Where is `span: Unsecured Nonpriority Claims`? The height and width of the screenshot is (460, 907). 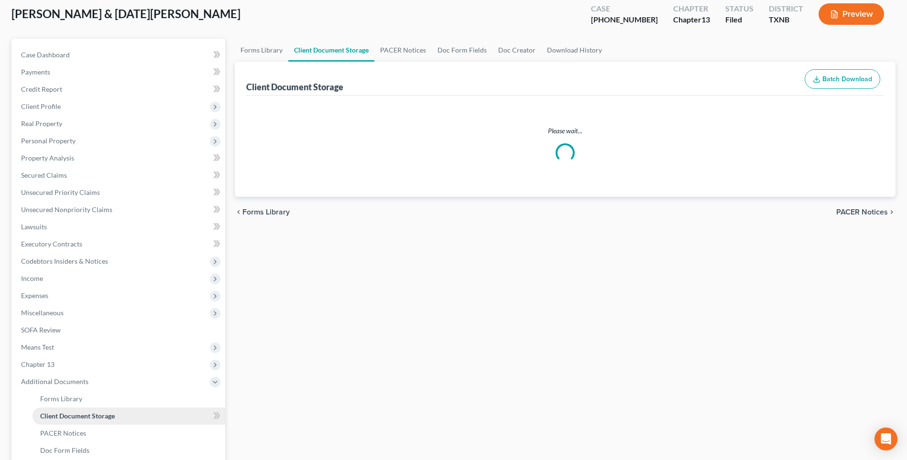
span: Unsecured Nonpriority Claims is located at coordinates (66, 209).